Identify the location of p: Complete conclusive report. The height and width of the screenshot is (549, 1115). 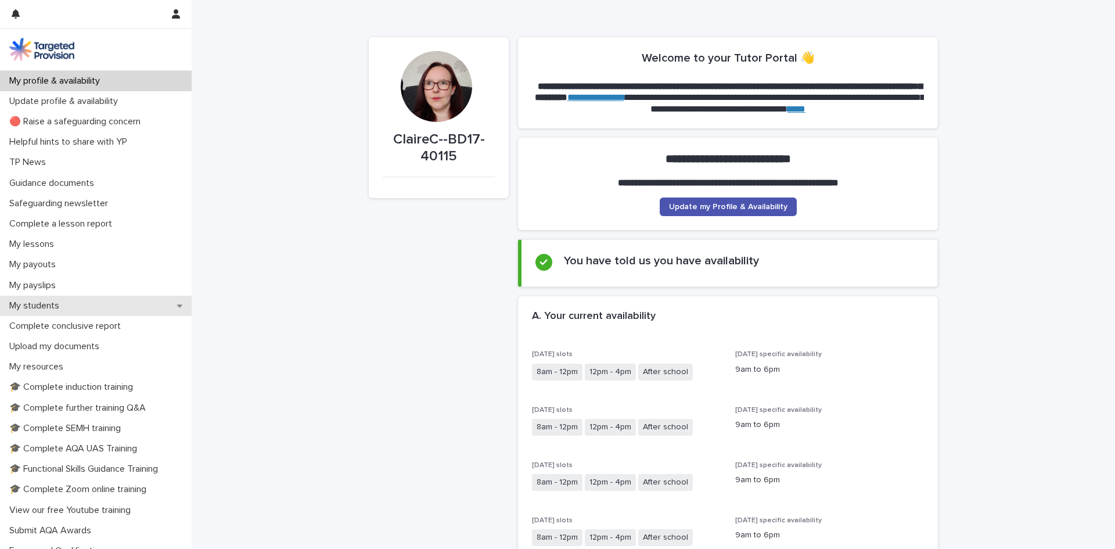
(67, 326).